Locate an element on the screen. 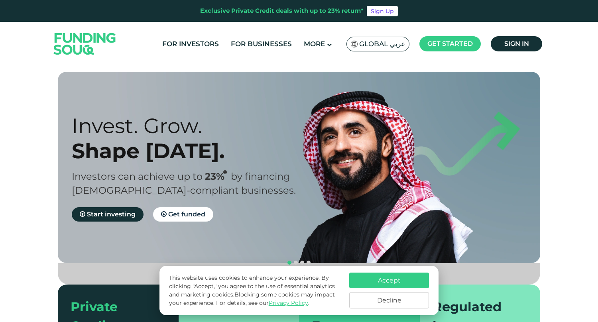 The height and width of the screenshot is (322, 598). span: 23% is located at coordinates (218, 176).